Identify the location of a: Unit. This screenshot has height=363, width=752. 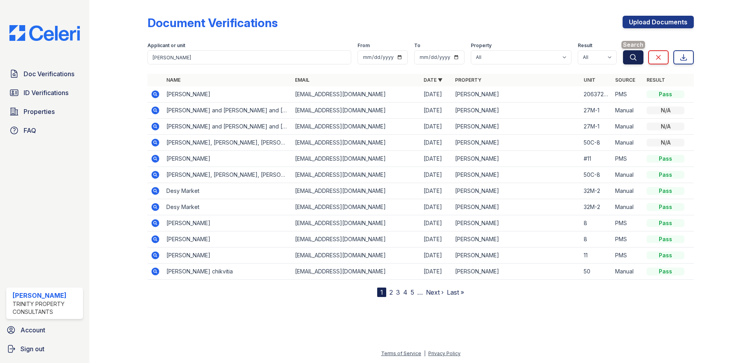
(589, 80).